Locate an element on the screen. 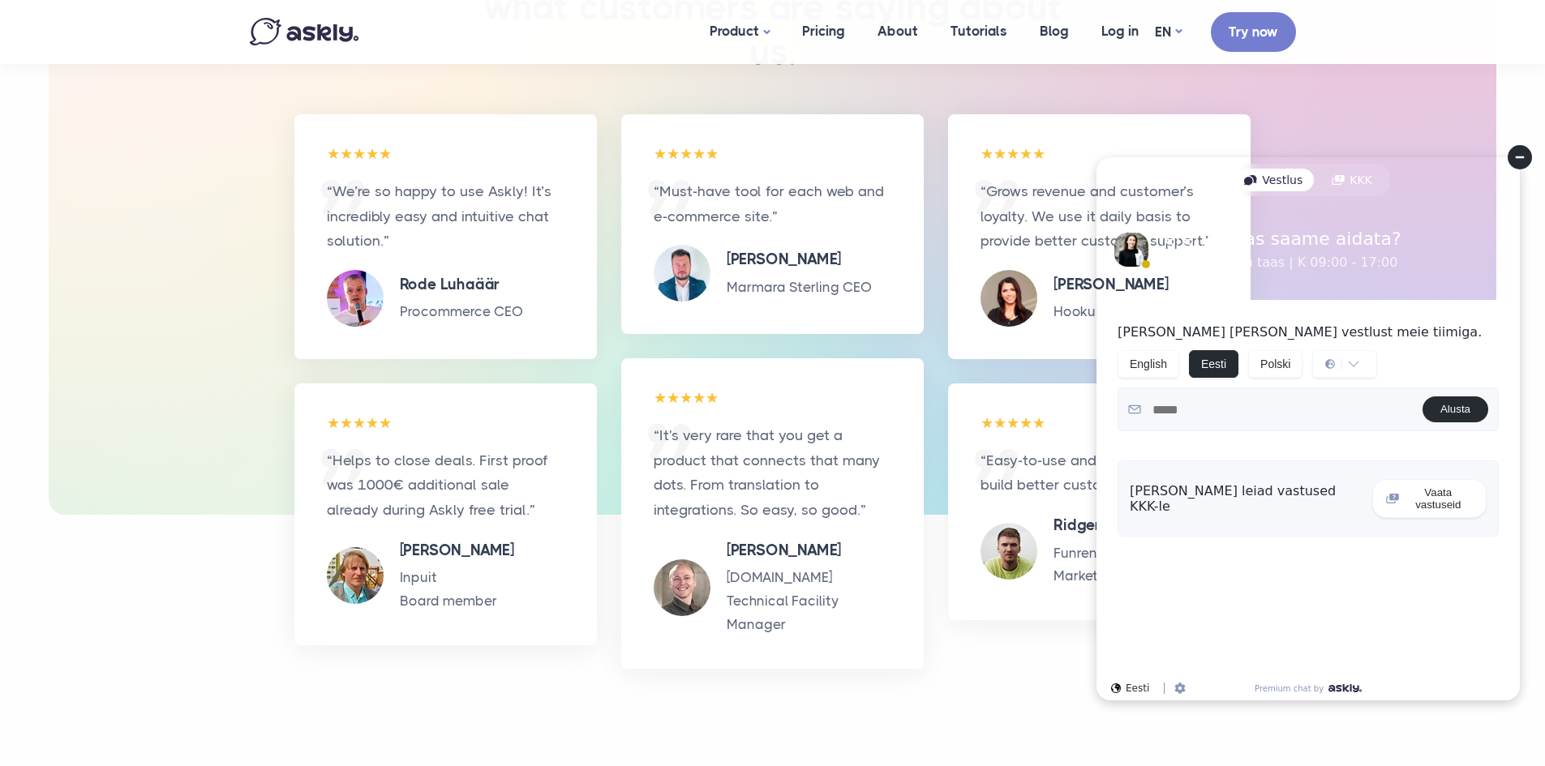  p: Inpuit Board member is located at coordinates (456, 589).